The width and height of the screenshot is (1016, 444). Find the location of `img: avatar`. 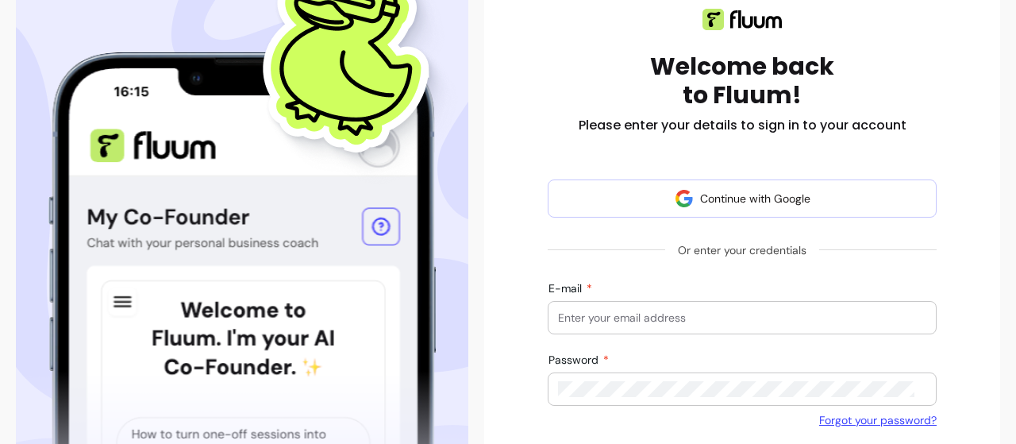

img: avatar is located at coordinates (684, 198).